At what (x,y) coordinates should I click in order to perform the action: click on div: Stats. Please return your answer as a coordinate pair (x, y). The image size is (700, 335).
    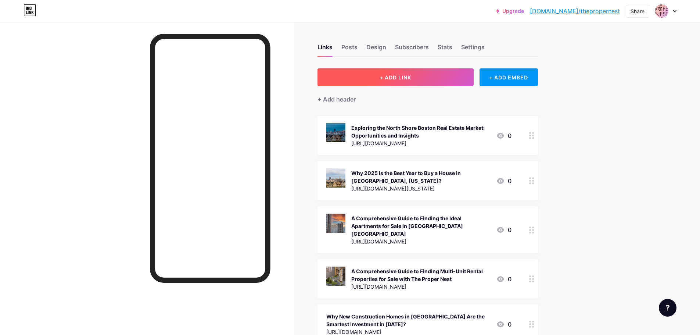
    Looking at the image, I should click on (445, 49).